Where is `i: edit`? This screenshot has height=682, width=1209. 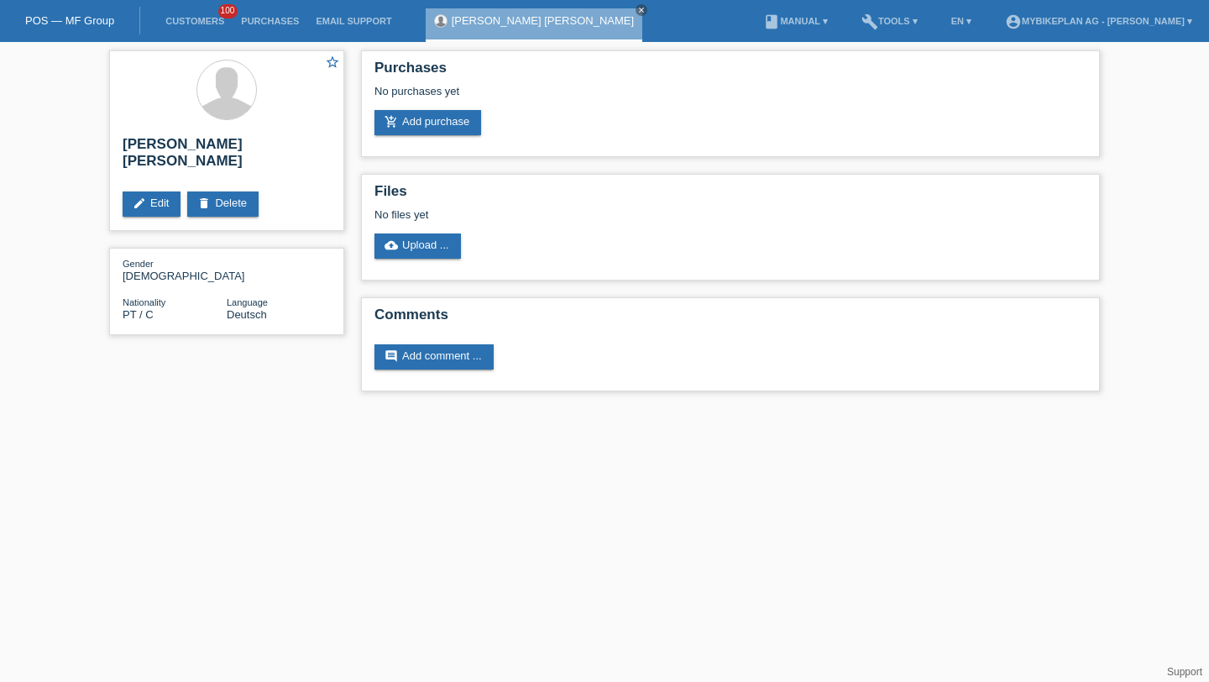 i: edit is located at coordinates (139, 203).